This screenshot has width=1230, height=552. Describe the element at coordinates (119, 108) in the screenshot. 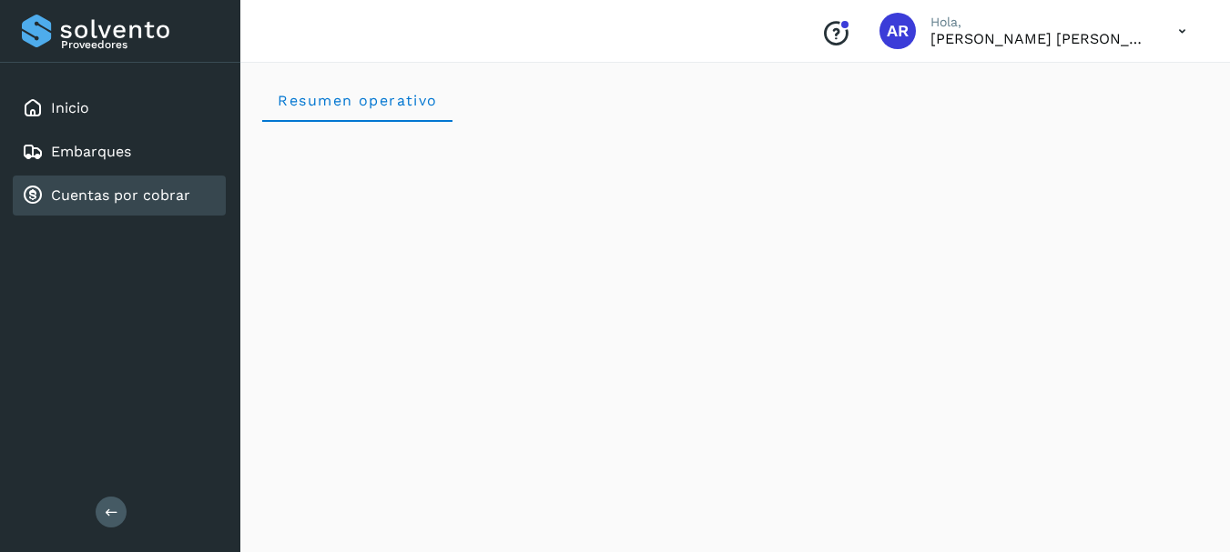

I see `div: Inicio` at that location.